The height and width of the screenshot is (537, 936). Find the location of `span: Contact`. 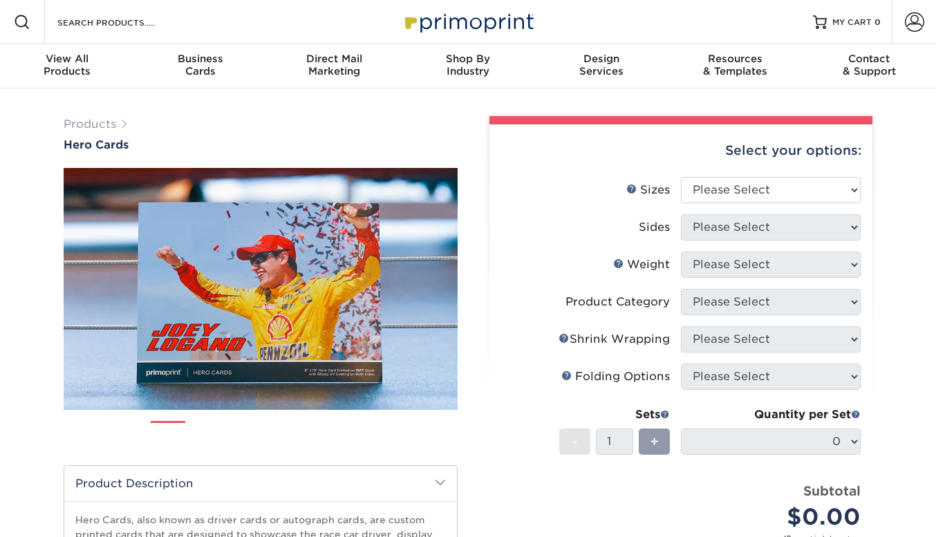

span: Contact is located at coordinates (869, 59).